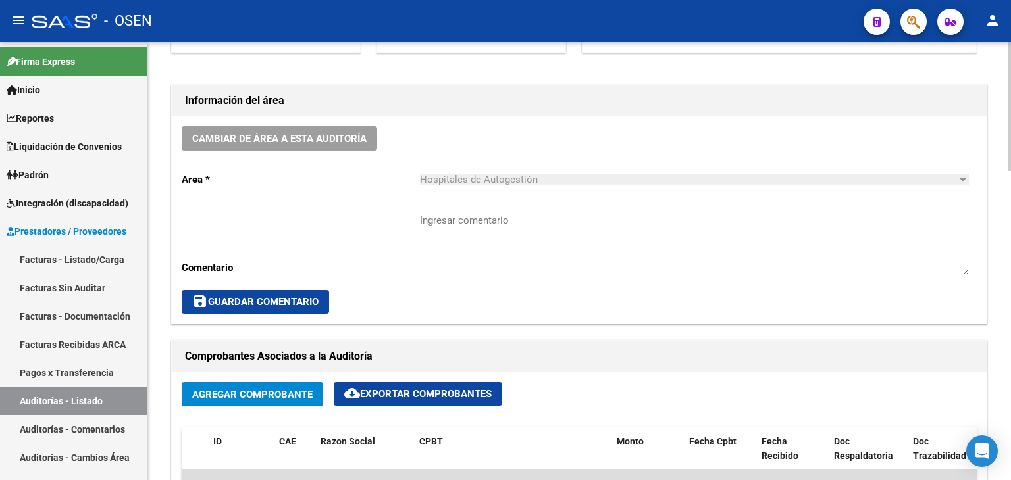 Image resolution: width=1011 pixels, height=480 pixels. I want to click on datatable-header-cell: Doc Trazabilidad, so click(947, 449).